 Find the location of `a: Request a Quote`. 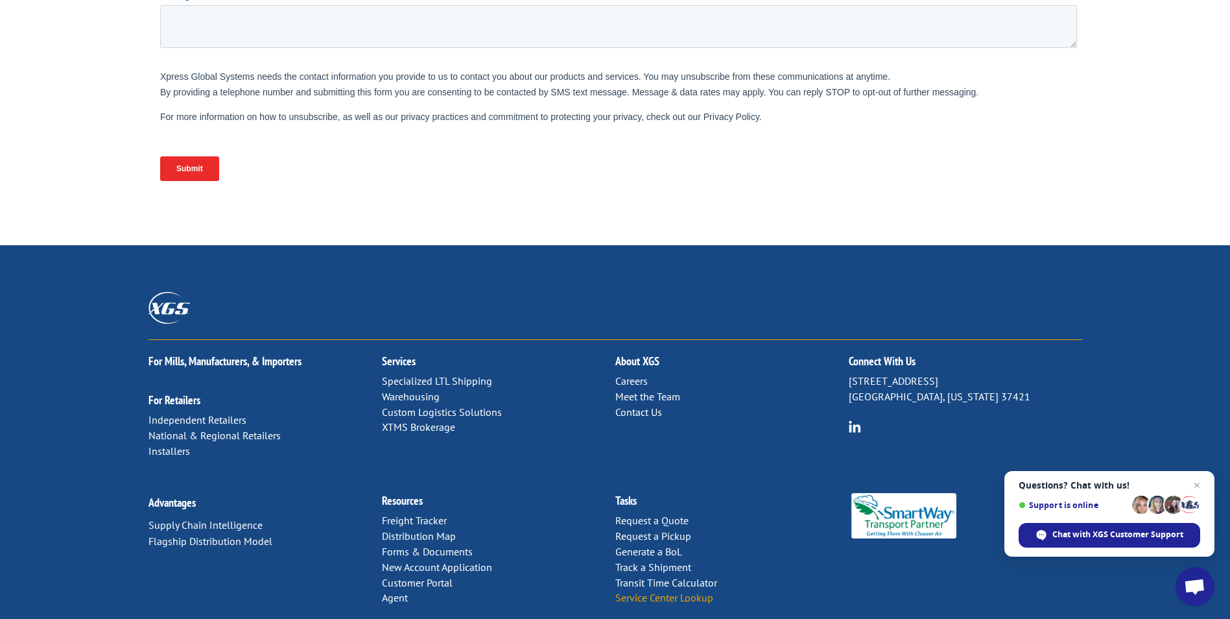

a: Request a Quote is located at coordinates (652, 520).